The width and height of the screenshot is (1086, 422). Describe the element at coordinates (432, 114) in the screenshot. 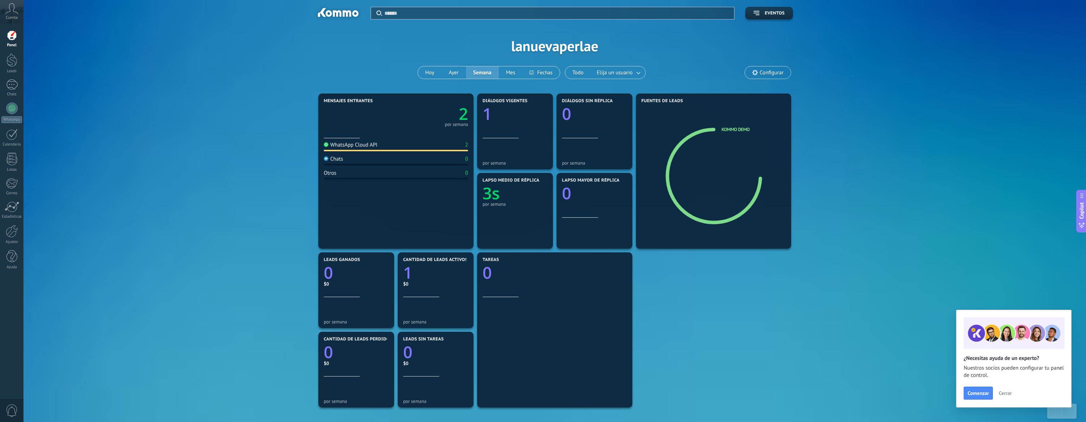

I see `a: 2` at that location.